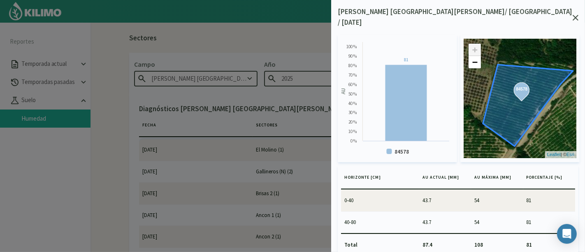 This screenshot has height=252, width=585. I want to click on text: AU, so click(343, 91).